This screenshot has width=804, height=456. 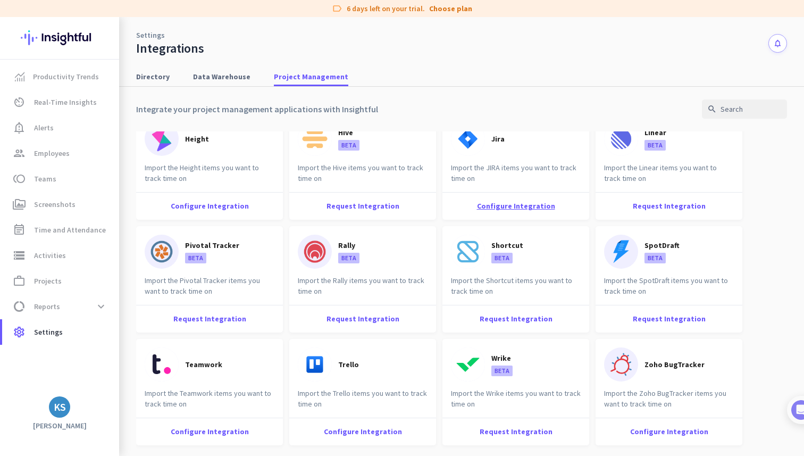 I want to click on i: toll, so click(x=19, y=179).